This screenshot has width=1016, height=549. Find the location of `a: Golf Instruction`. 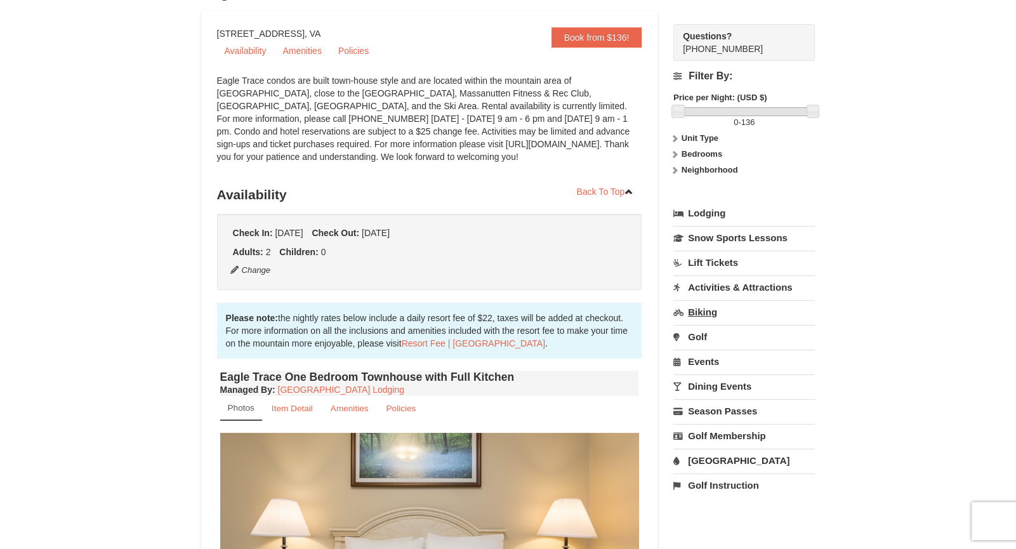

a: Golf Instruction is located at coordinates (744, 485).